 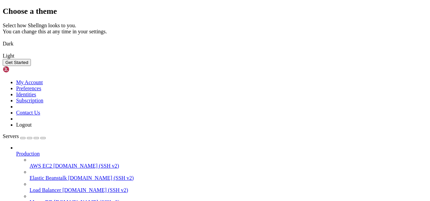 I want to click on span: Servers, so click(x=11, y=136).